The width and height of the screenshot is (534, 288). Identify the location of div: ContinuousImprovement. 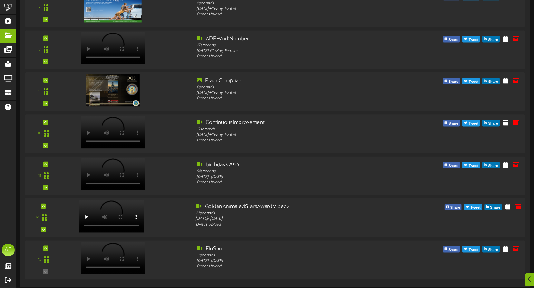
(296, 123).